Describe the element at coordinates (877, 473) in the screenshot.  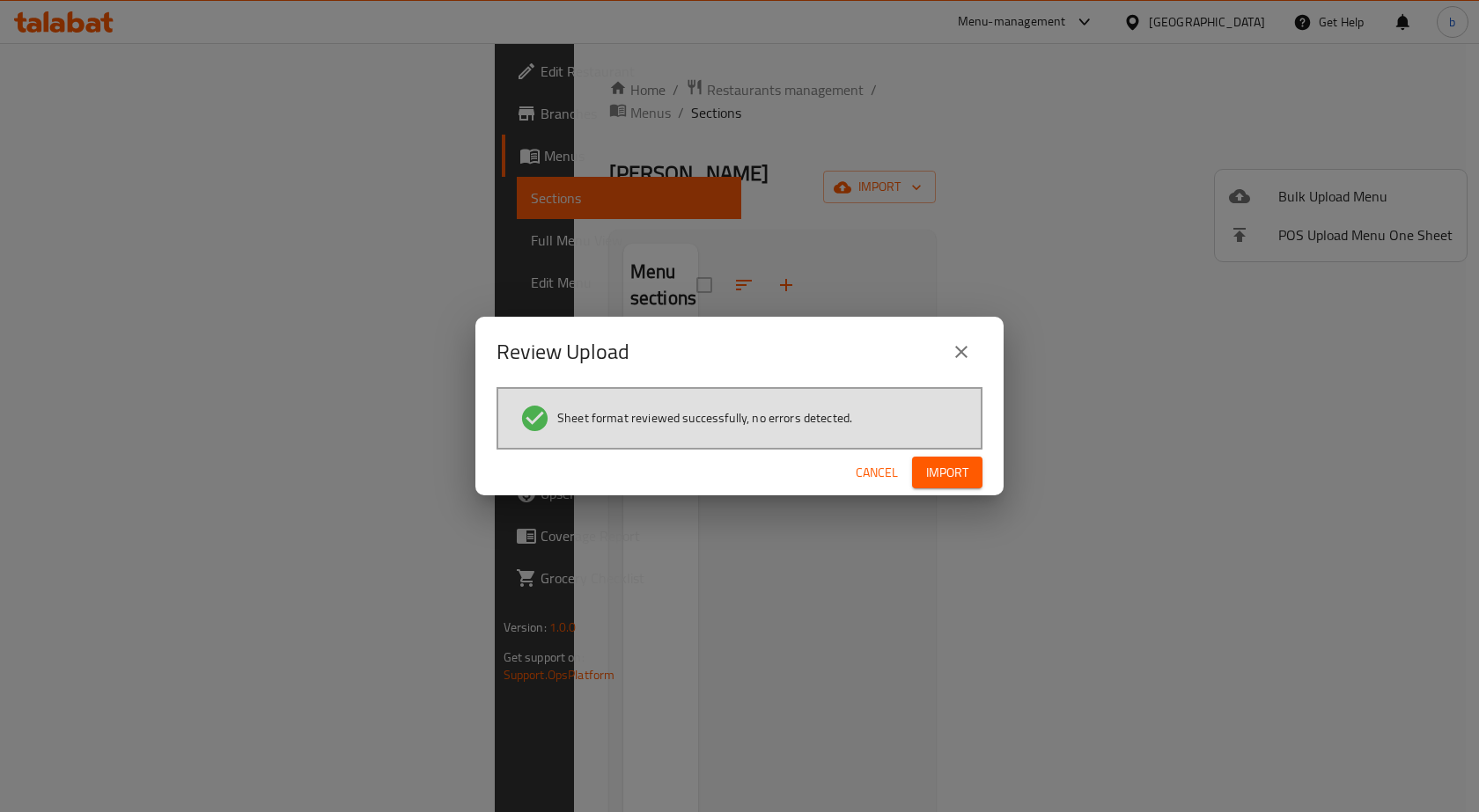
I see `button: Cancel` at that location.